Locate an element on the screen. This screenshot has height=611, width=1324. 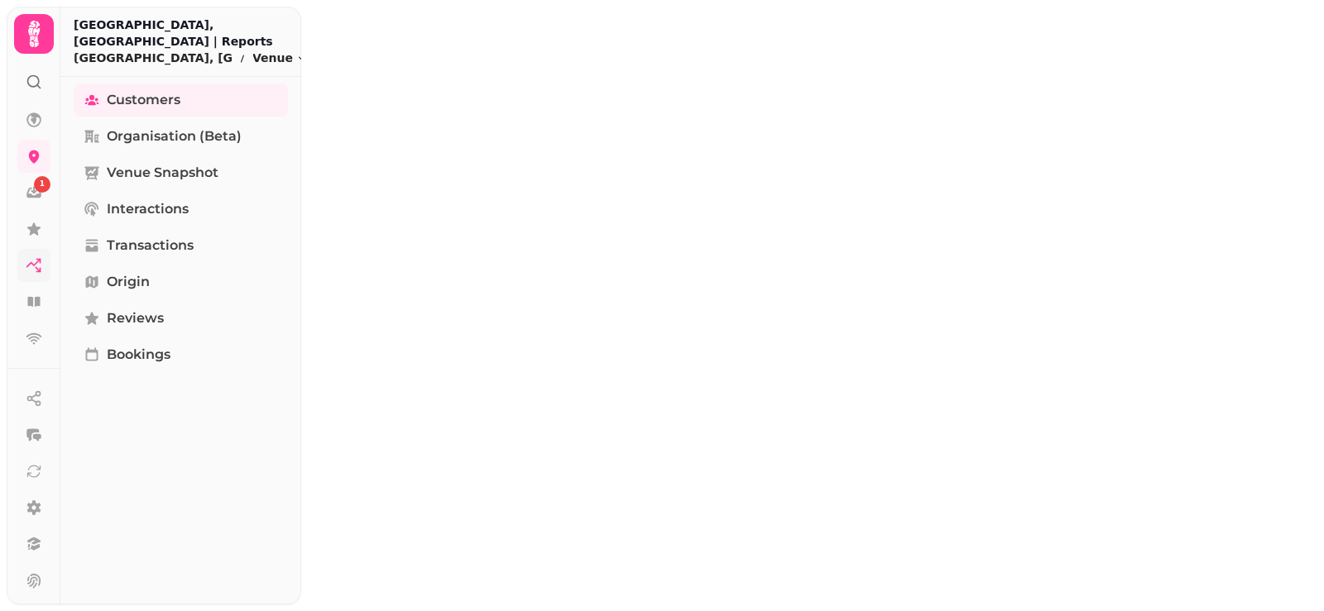
a: Origin is located at coordinates (180, 282).